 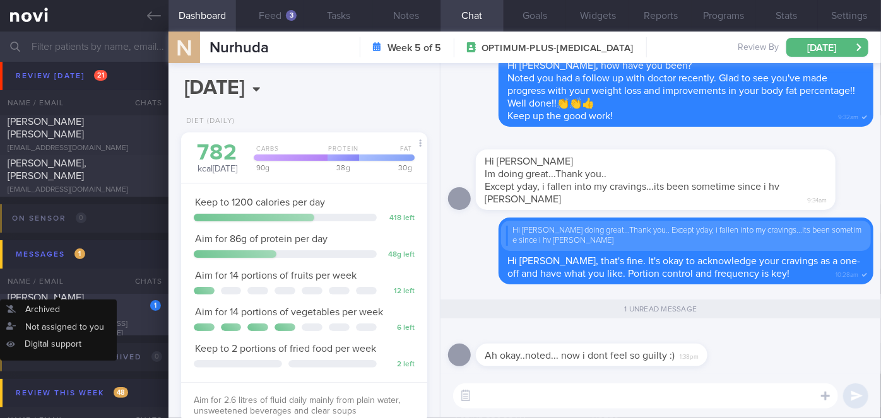 What do you see at coordinates (217, 153) in the screenshot?
I see `div: 782` at bounding box center [217, 153].